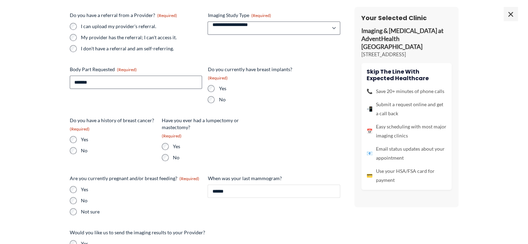 The image size is (528, 244). I want to click on legend: Have you ever had a lumpectomy or mastectomy?, so click(205, 128).